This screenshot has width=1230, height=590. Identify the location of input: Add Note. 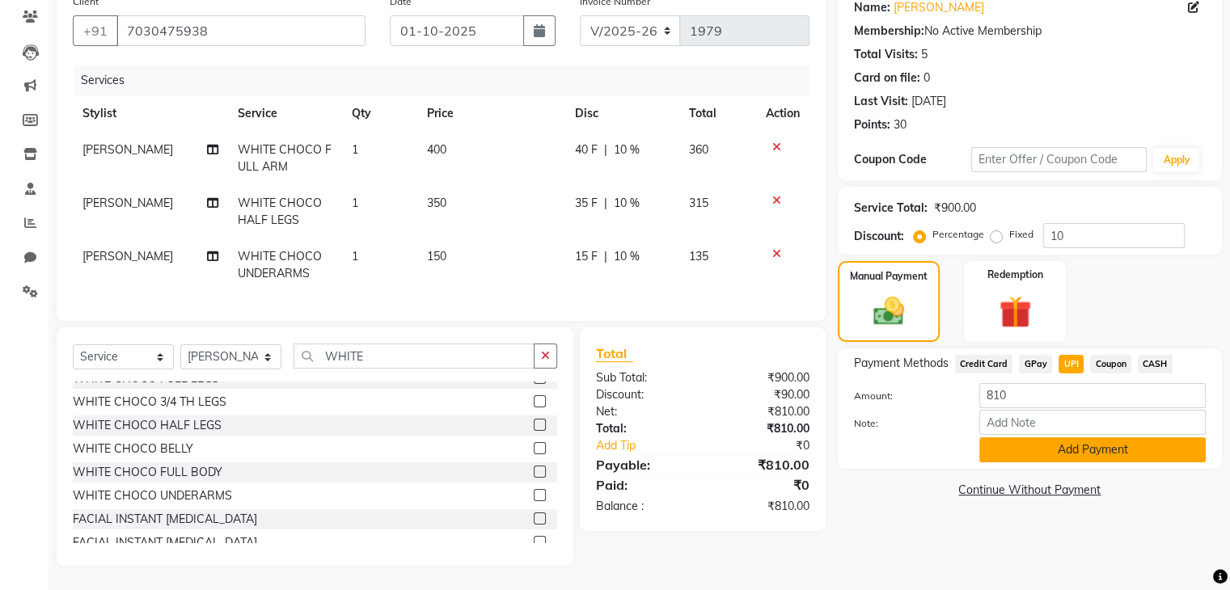
(1092, 422).